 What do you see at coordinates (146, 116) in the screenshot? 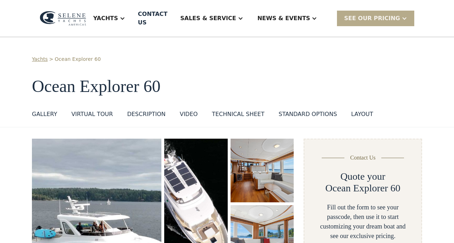
I see `a: DESCRIPTION` at bounding box center [146, 116].